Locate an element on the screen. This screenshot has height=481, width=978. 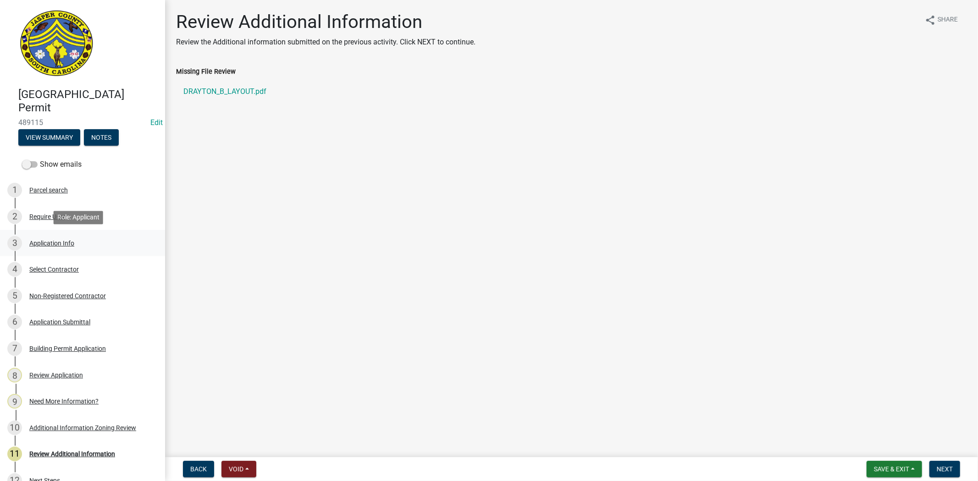
div: 6 is located at coordinates (15, 322).